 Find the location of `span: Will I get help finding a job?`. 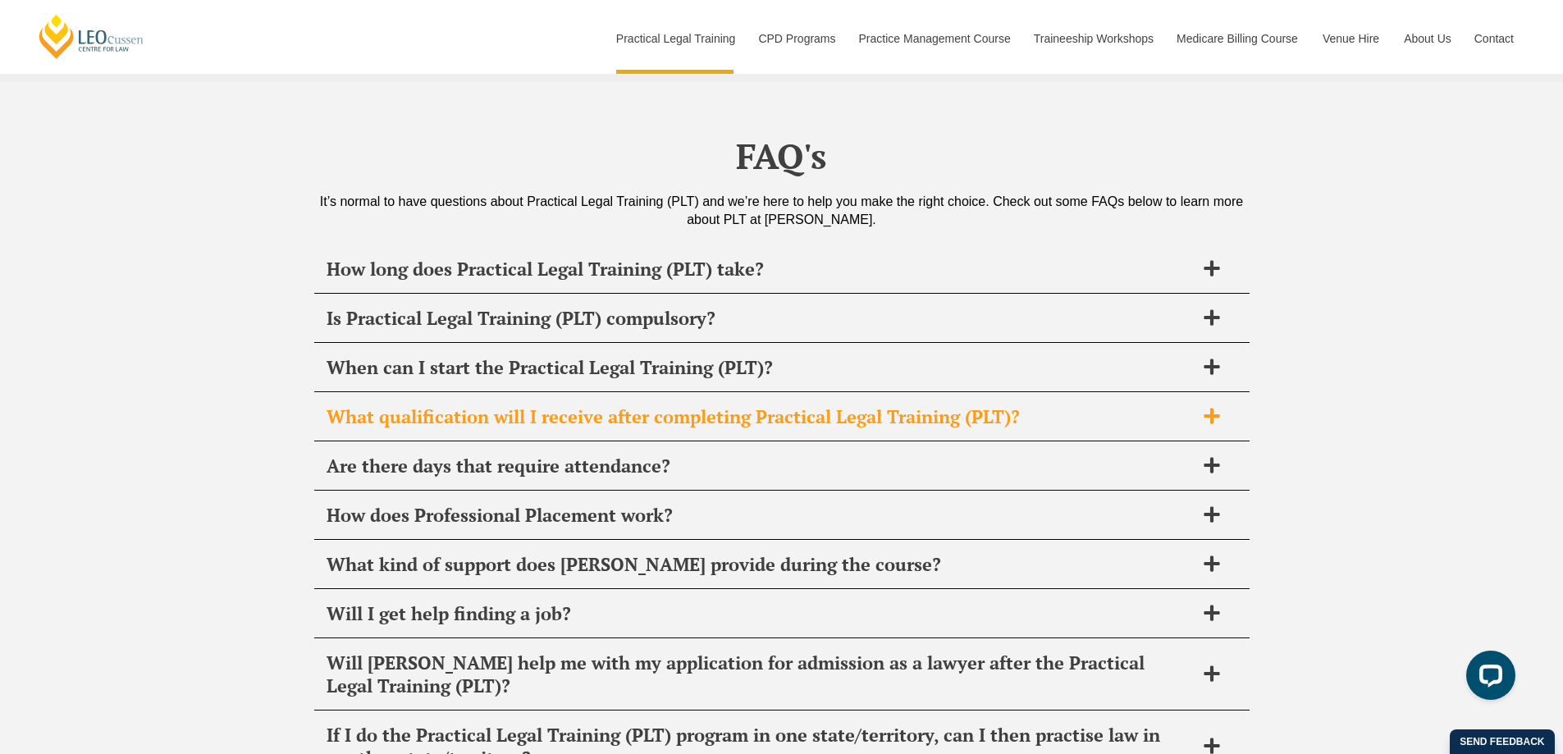

span: Will I get help finding a job? is located at coordinates (761, 614).